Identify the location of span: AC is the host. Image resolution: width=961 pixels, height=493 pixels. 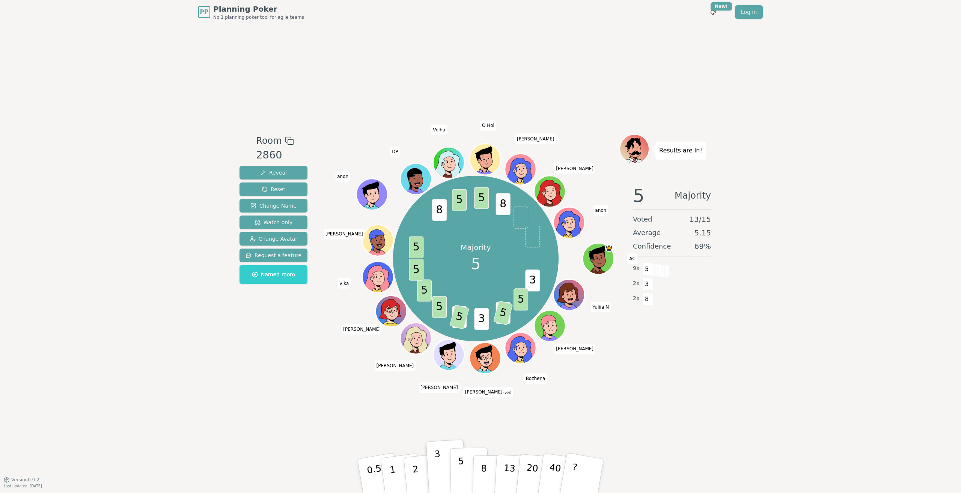
(609, 248).